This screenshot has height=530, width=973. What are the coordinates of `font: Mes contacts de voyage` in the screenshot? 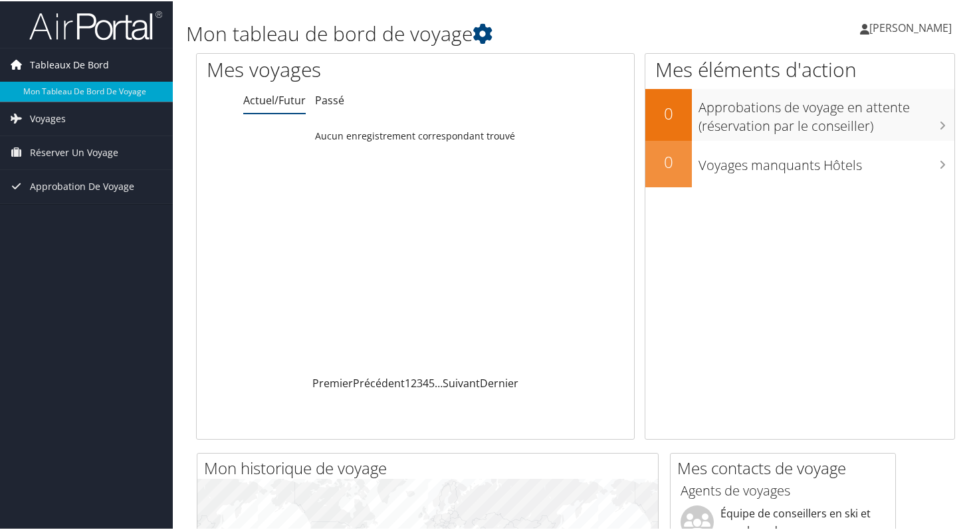 It's located at (761, 466).